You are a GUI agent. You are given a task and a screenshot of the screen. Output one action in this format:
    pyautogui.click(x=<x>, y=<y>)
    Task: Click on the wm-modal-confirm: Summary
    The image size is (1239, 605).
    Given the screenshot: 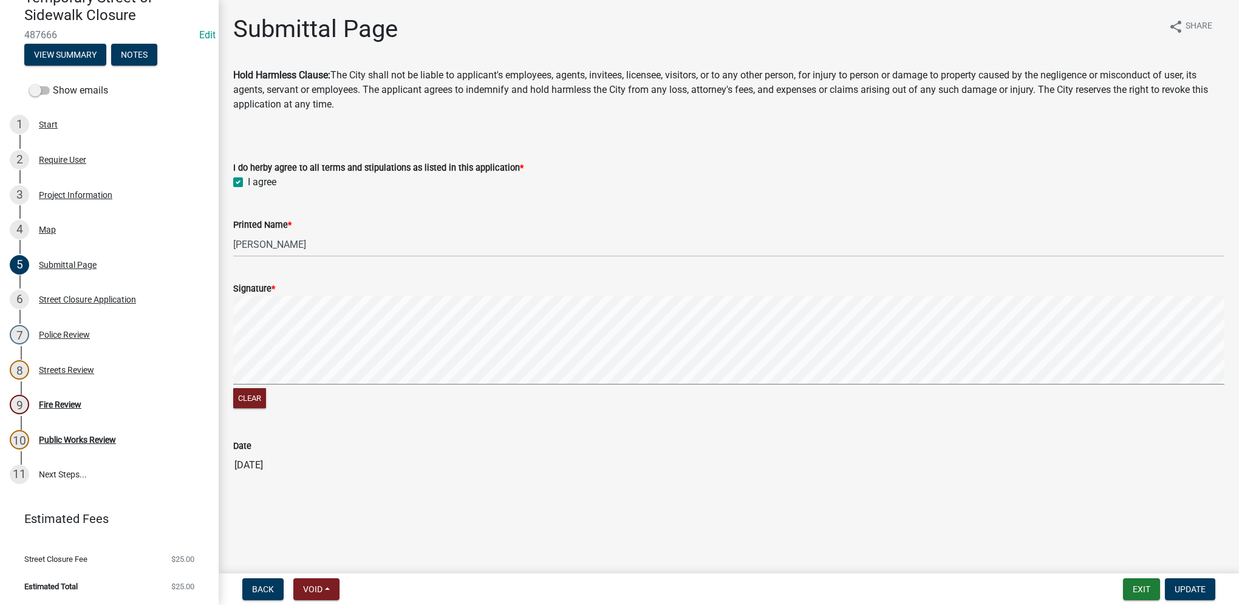 What is the action you would take?
    pyautogui.click(x=65, y=55)
    